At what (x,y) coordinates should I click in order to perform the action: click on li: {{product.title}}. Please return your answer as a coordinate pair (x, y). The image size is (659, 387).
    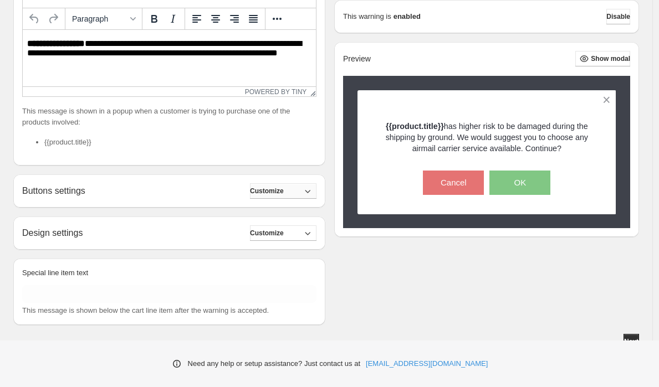
    Looking at the image, I should click on (180, 142).